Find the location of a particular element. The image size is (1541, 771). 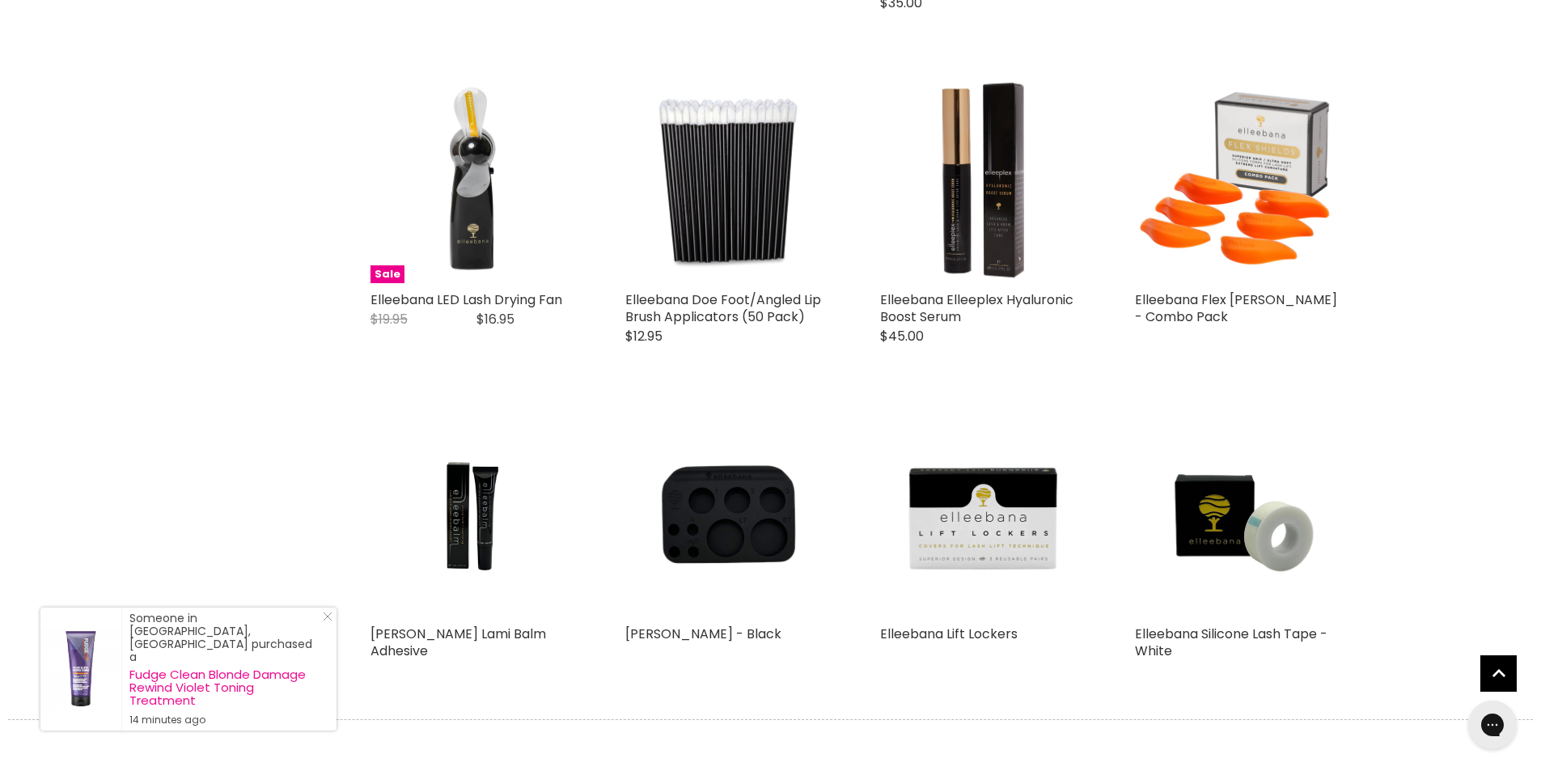

img: Elleebana Silicone Lash Tape - White is located at coordinates (1237, 514).